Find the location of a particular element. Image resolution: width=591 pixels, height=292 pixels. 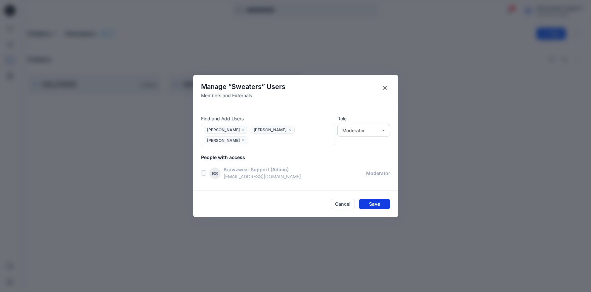

p: Browzwear Support is located at coordinates (247, 169).